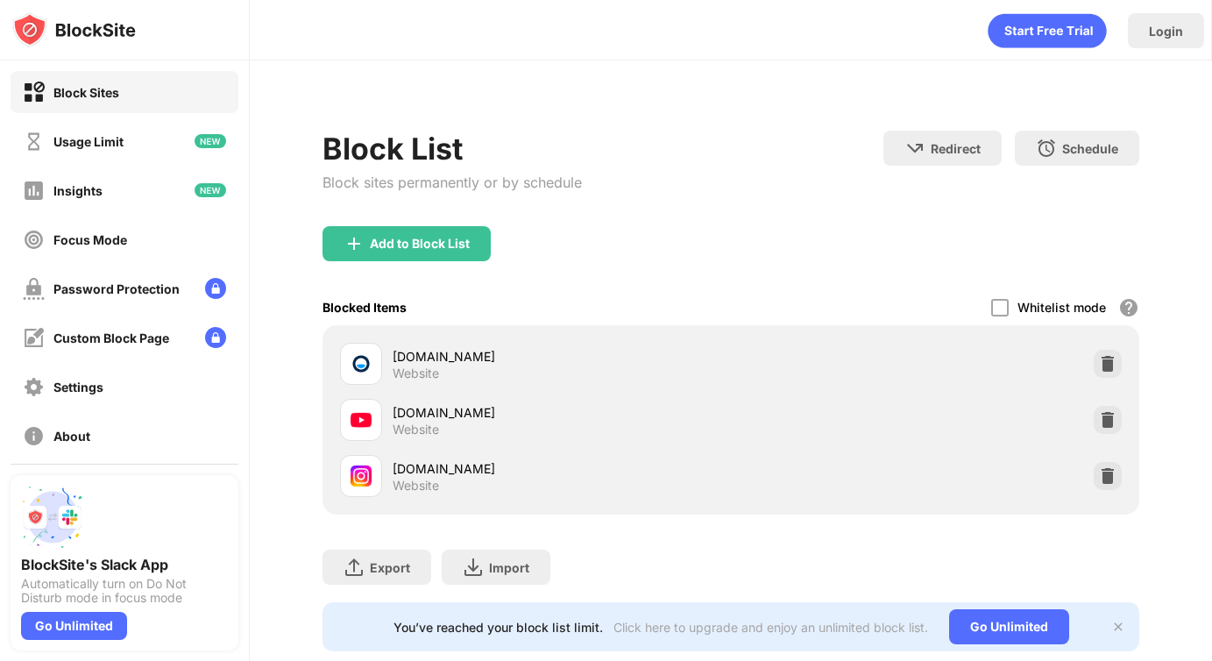 The image size is (1212, 661). I want to click on div: Insights, so click(78, 190).